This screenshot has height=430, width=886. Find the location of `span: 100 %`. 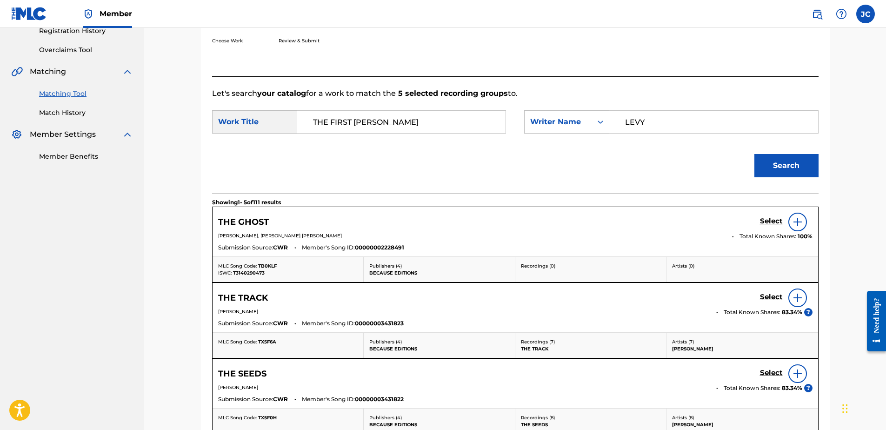

span: 100 % is located at coordinates (805, 236).